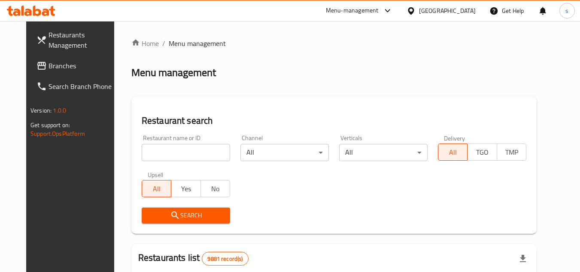  I want to click on button: No, so click(215, 189).